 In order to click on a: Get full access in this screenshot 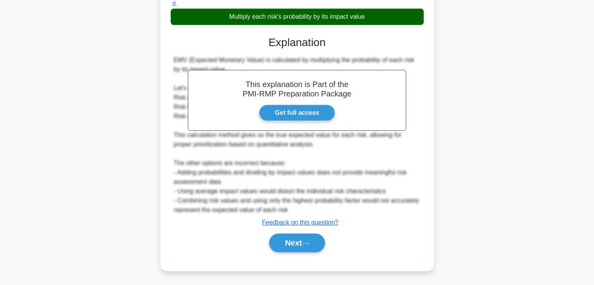, I will do `click(297, 113)`.